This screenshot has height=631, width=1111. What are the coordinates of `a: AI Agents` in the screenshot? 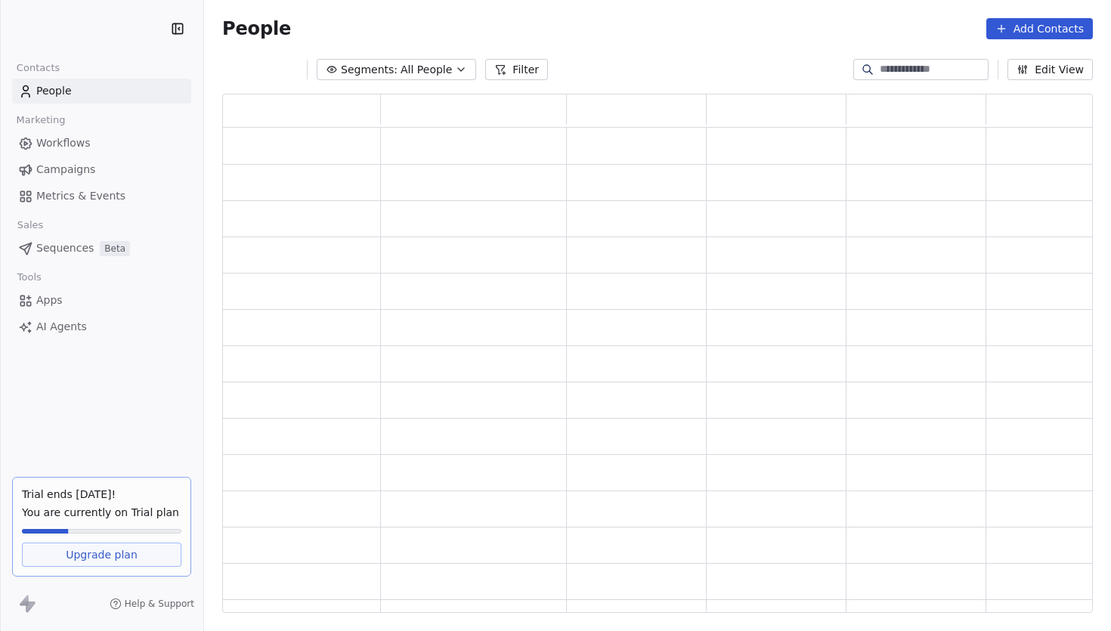 It's located at (101, 327).